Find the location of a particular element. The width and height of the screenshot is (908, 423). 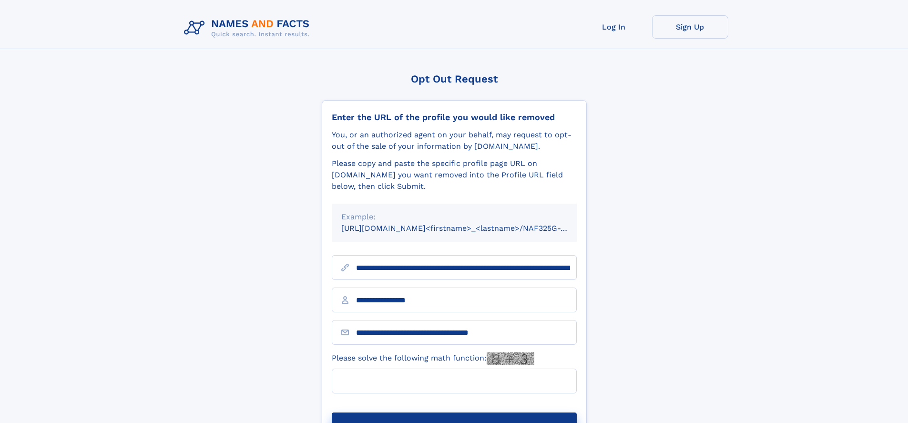

div: You, or an authorized agent on your behalf, may request to opt-out of the sale of your informatio... is located at coordinates (454, 141).